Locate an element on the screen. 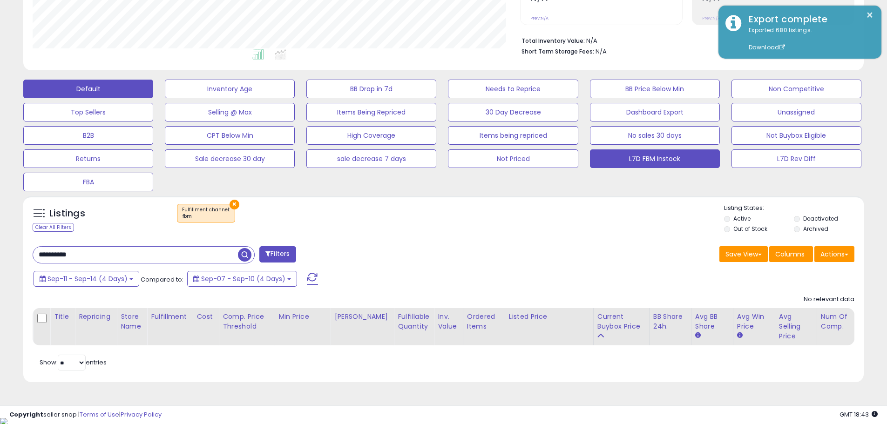  button: Top Sellers is located at coordinates (88, 112).